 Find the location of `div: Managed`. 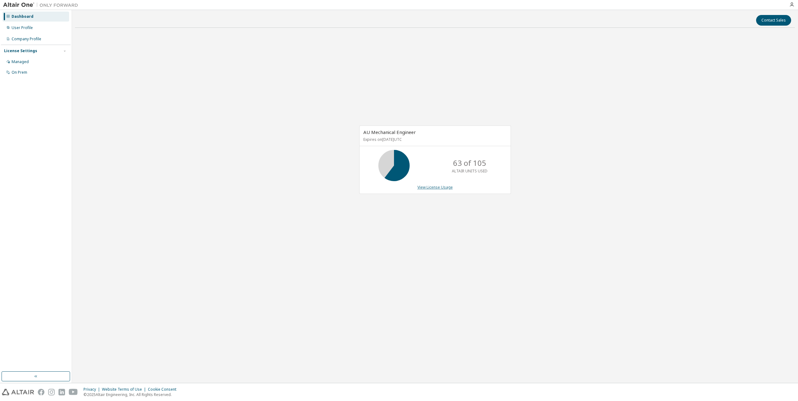

div: Managed is located at coordinates (20, 62).